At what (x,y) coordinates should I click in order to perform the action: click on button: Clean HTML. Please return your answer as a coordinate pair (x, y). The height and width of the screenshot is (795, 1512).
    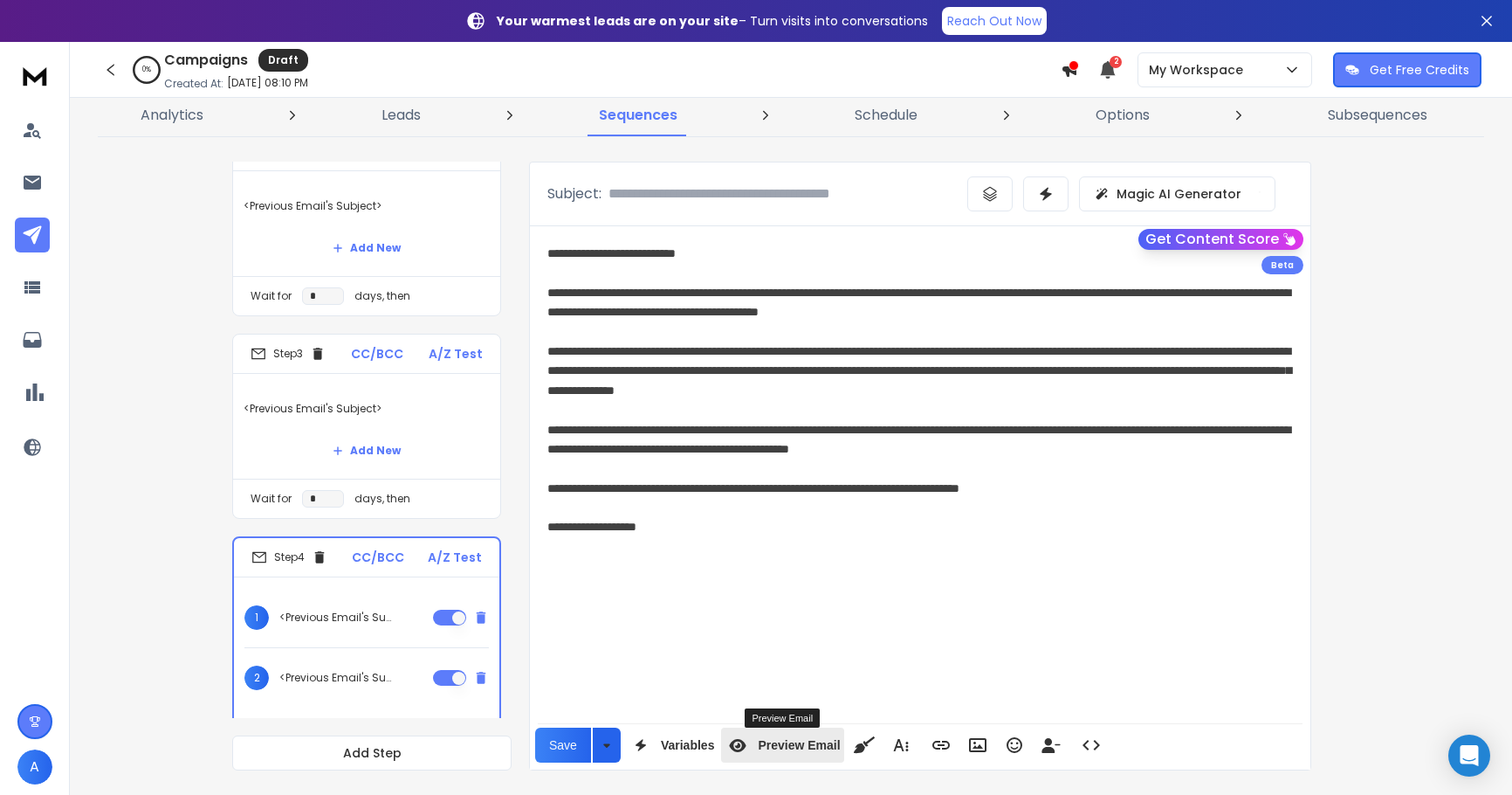
    Looking at the image, I should click on (864, 745).